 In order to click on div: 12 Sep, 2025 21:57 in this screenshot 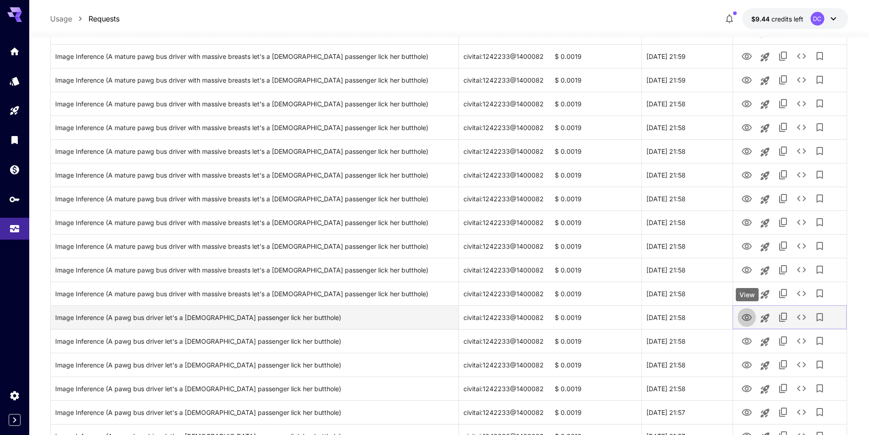, I will do `click(687, 412)`.